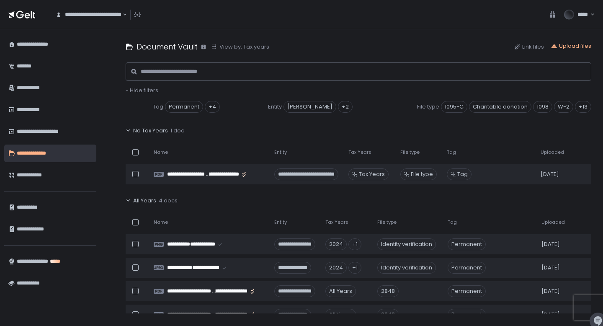 Image resolution: width=603 pixels, height=326 pixels. Describe the element at coordinates (583, 107) in the screenshot. I see `div: +13` at that location.